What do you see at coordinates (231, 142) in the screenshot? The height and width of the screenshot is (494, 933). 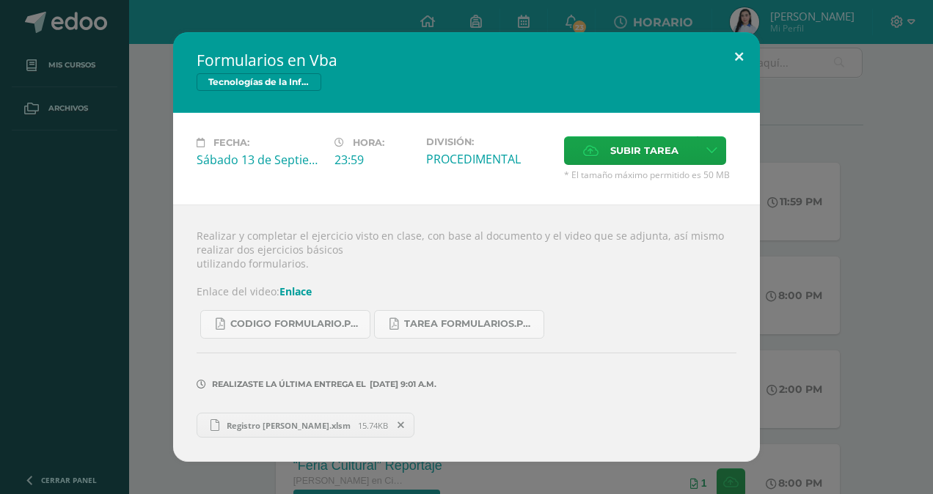 I see `span: Fecha:` at bounding box center [231, 142].